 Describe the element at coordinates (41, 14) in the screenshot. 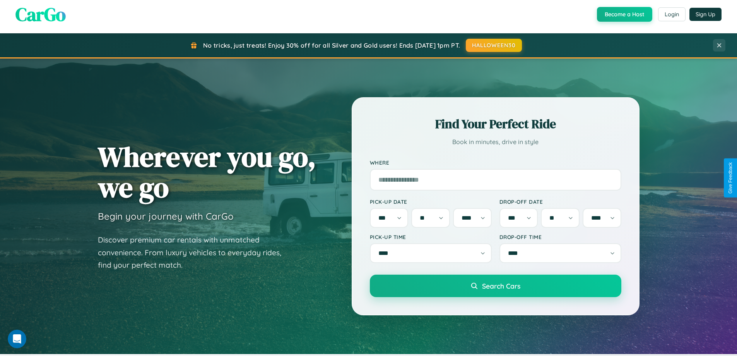

I see `span: CarGo` at that location.